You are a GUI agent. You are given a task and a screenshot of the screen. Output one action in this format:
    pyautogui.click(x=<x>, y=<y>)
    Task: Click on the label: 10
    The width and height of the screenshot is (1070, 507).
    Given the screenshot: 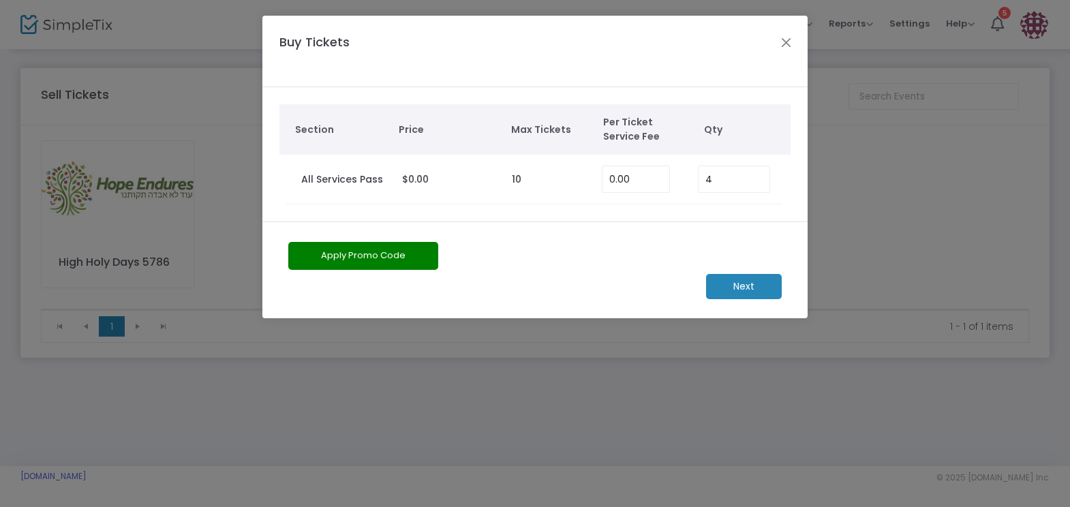 What is the action you would take?
    pyautogui.click(x=517, y=179)
    